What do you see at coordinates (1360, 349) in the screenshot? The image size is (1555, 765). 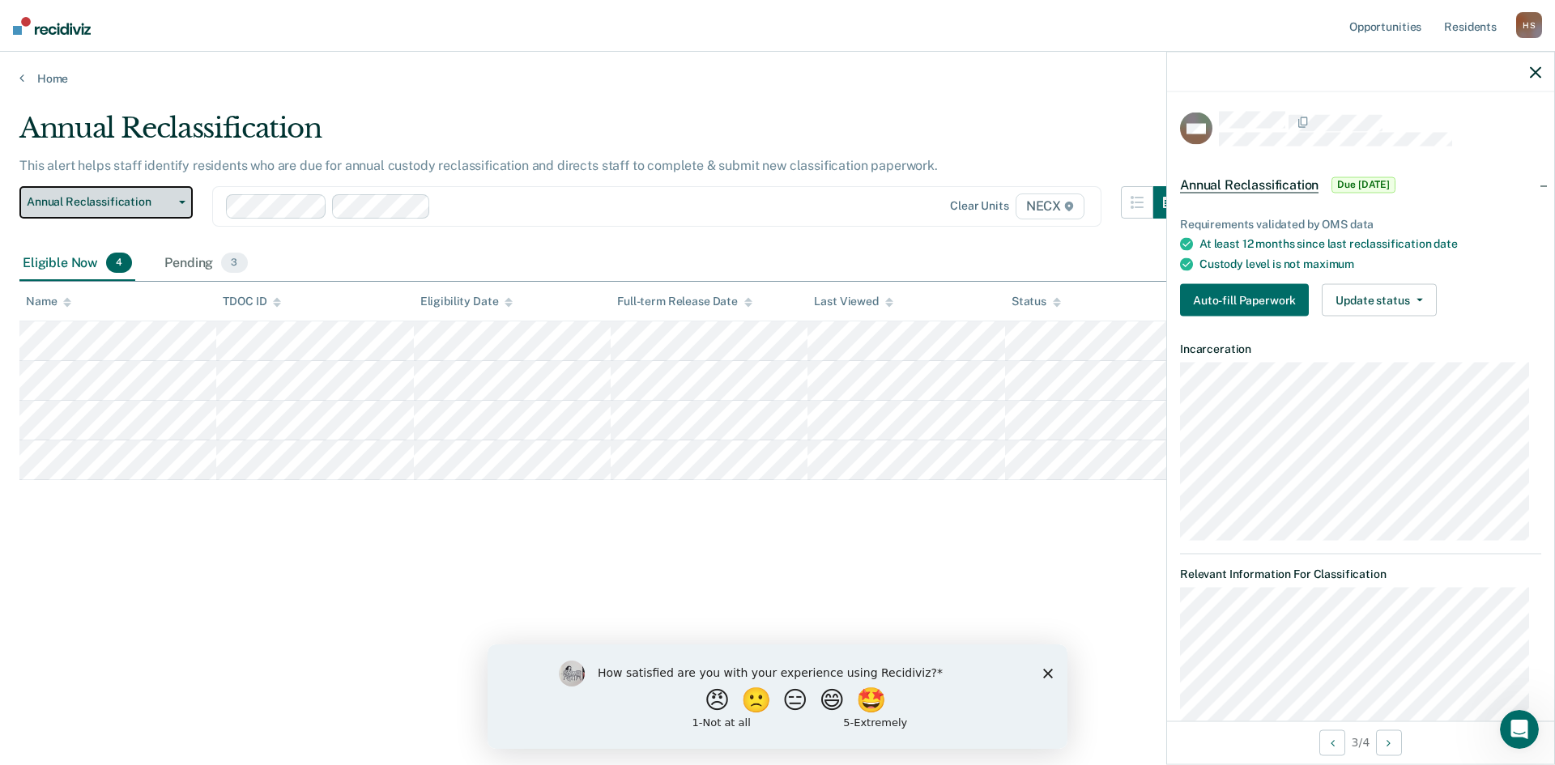 I see `dt: Incarceration` at bounding box center [1360, 349].